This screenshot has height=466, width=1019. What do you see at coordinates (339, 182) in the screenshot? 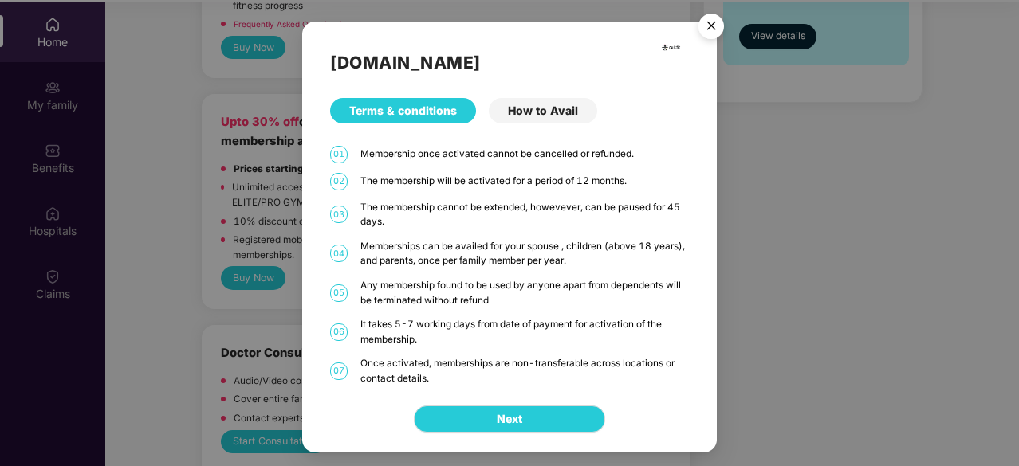
I see `span: 02` at bounding box center [339, 182].